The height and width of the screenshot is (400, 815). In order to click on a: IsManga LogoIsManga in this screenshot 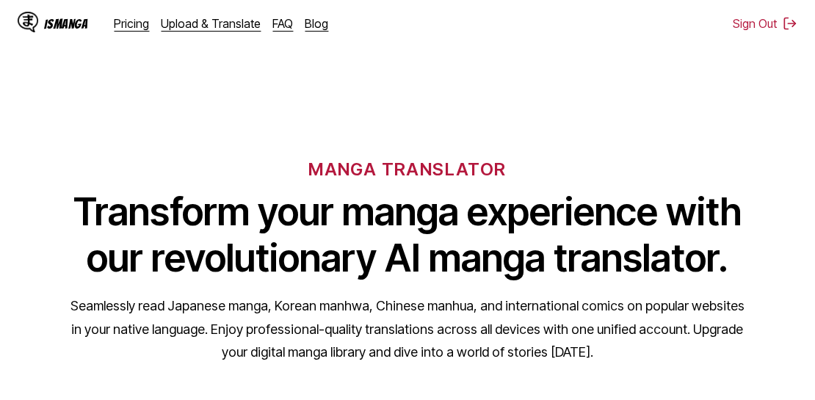, I will do `click(66, 23)`.